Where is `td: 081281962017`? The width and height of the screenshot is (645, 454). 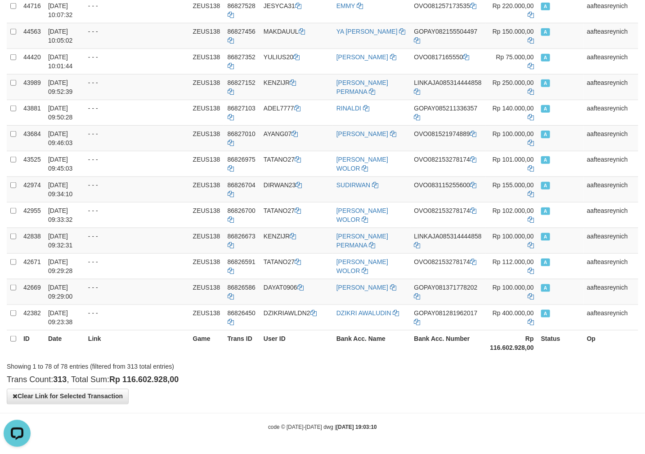
td: 081281962017 is located at coordinates (448, 317).